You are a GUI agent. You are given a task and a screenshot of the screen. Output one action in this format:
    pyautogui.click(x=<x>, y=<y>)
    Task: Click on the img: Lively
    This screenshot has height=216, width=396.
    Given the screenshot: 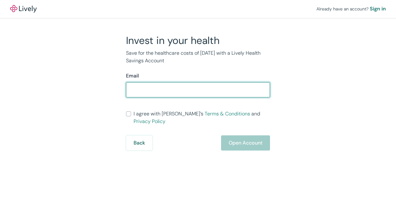 What is the action you would take?
    pyautogui.click(x=23, y=9)
    